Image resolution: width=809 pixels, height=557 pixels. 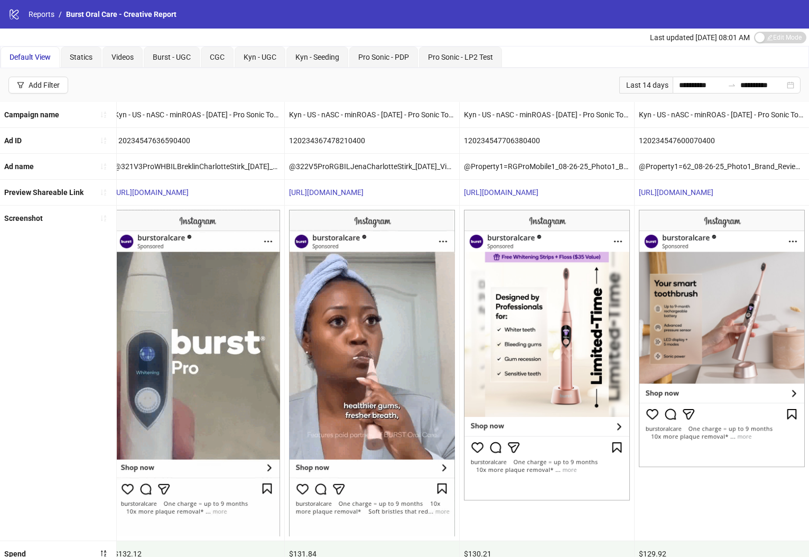 I want to click on div: 120234547636590400, so click(x=197, y=141).